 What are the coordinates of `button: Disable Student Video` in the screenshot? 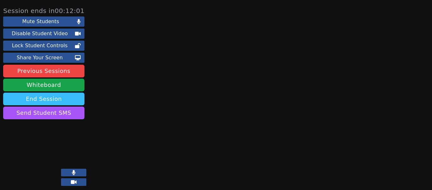 It's located at (44, 34).